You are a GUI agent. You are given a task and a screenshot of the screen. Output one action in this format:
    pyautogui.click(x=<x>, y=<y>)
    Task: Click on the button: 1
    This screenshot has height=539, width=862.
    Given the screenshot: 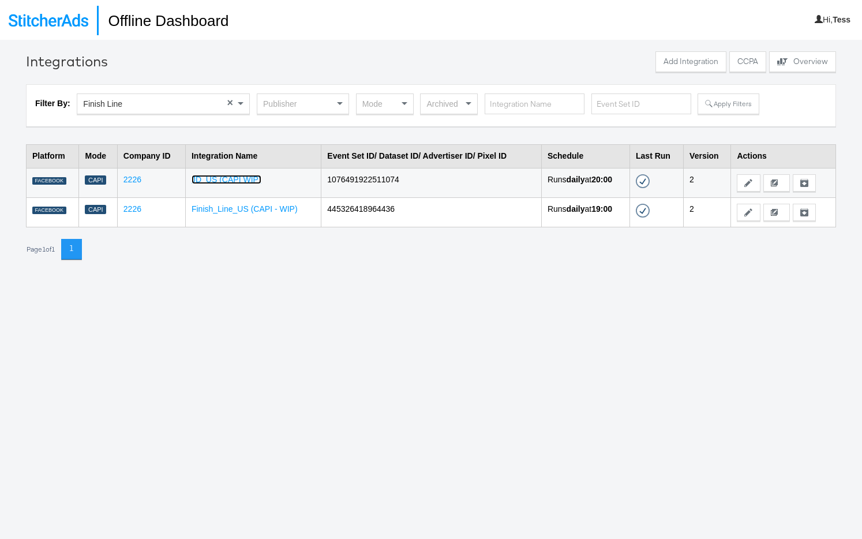 What is the action you would take?
    pyautogui.click(x=72, y=249)
    